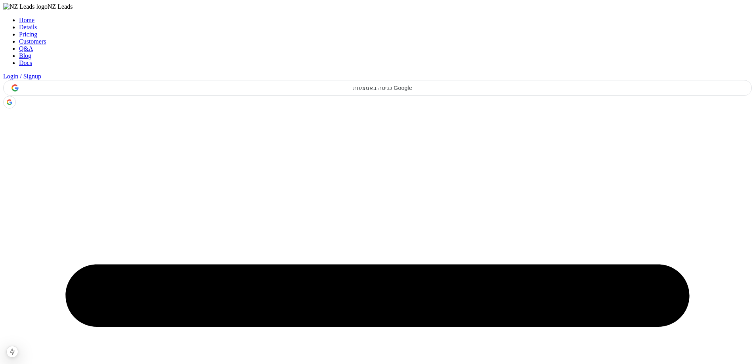 The image size is (755, 364). I want to click on span: כניסה באמצעות Google, so click(382, 88).